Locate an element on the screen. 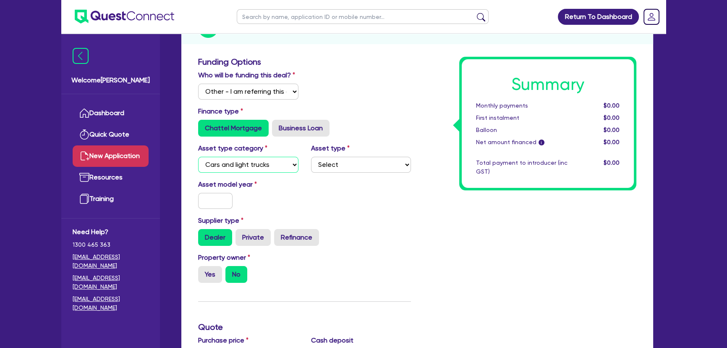 Image resolution: width=727 pixels, height=348 pixels. span: 1300 465 363 is located at coordinates (110, 244).